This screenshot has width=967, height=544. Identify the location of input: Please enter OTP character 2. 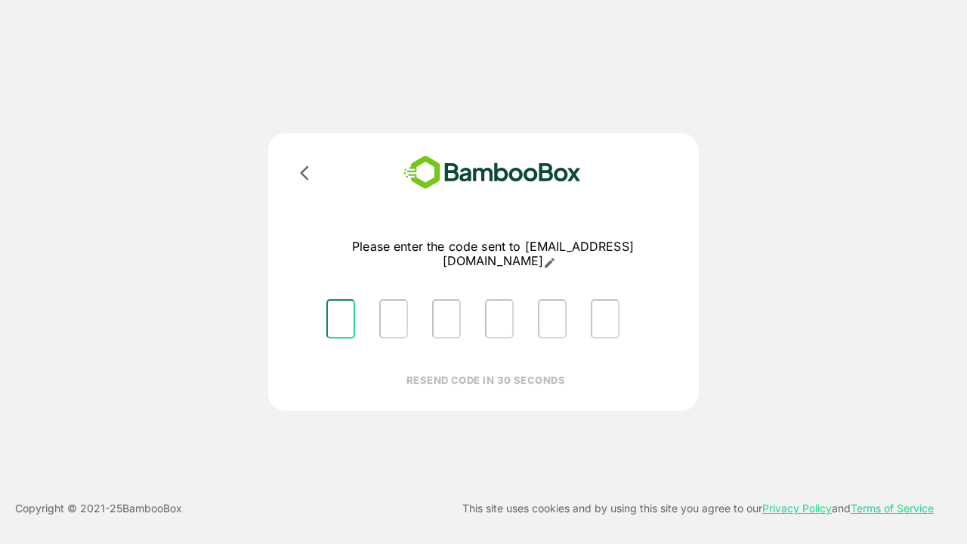
(394, 319).